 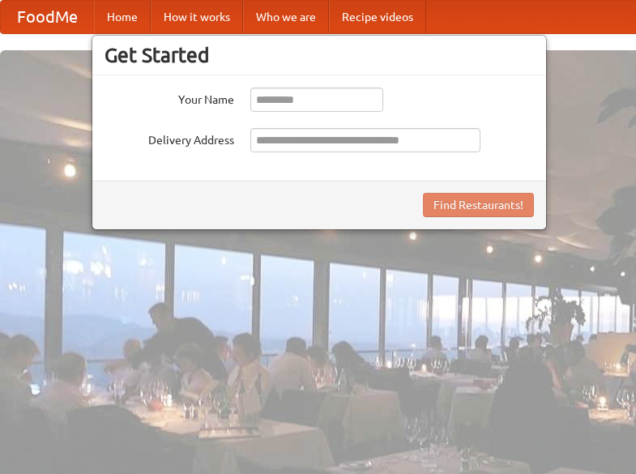 What do you see at coordinates (47, 17) in the screenshot?
I see `a: FoodMe` at bounding box center [47, 17].